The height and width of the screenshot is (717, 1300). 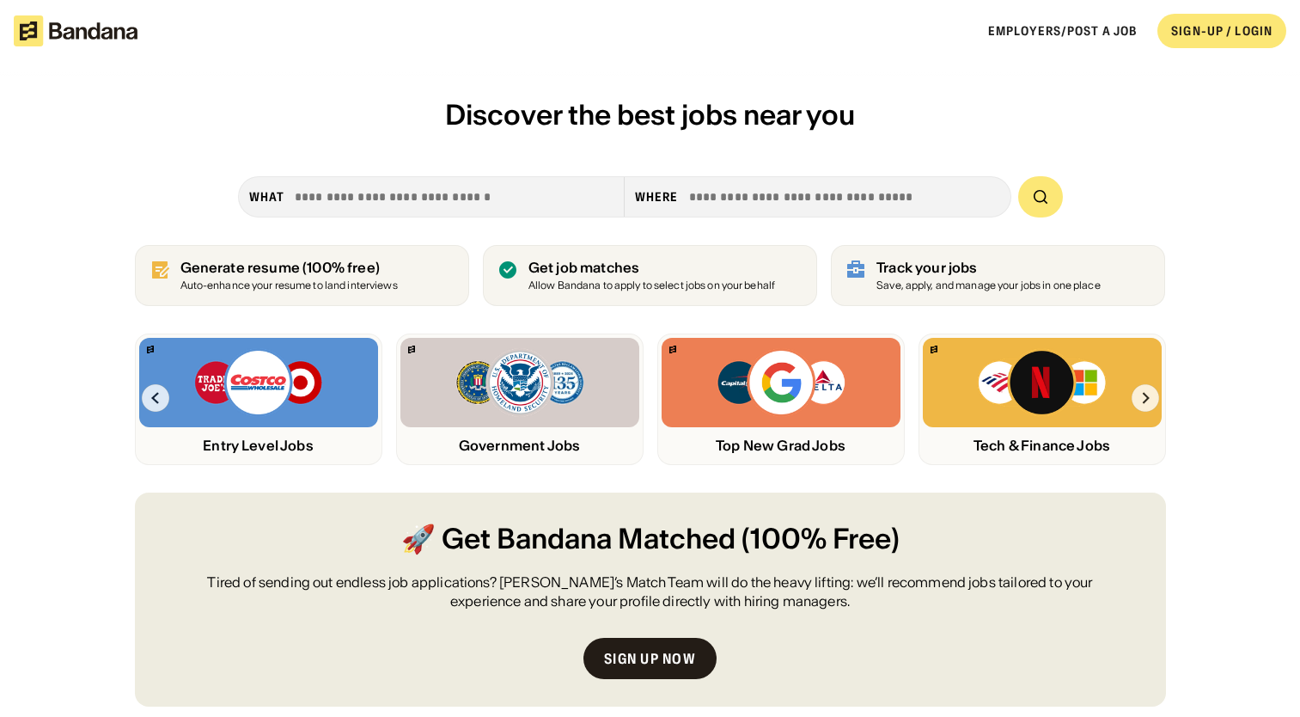 What do you see at coordinates (259, 399) in the screenshot?
I see `a: Bandana logoTrader Joe’s, Costco, Target logosEntry Level Jobs` at bounding box center [259, 399].